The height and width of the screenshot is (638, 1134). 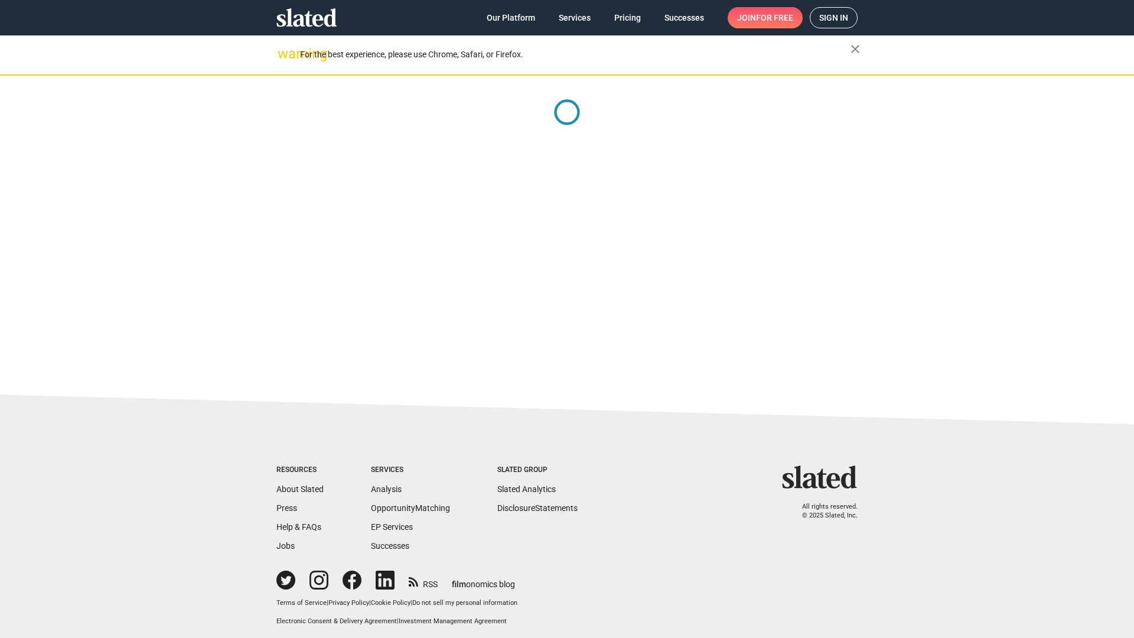 What do you see at coordinates (459, 584) in the screenshot?
I see `span: film` at bounding box center [459, 584].